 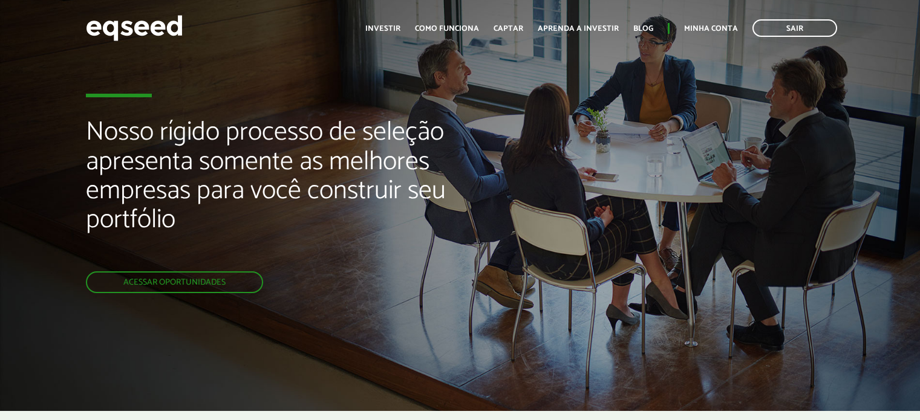 I want to click on a: Minha conta, so click(x=710, y=28).